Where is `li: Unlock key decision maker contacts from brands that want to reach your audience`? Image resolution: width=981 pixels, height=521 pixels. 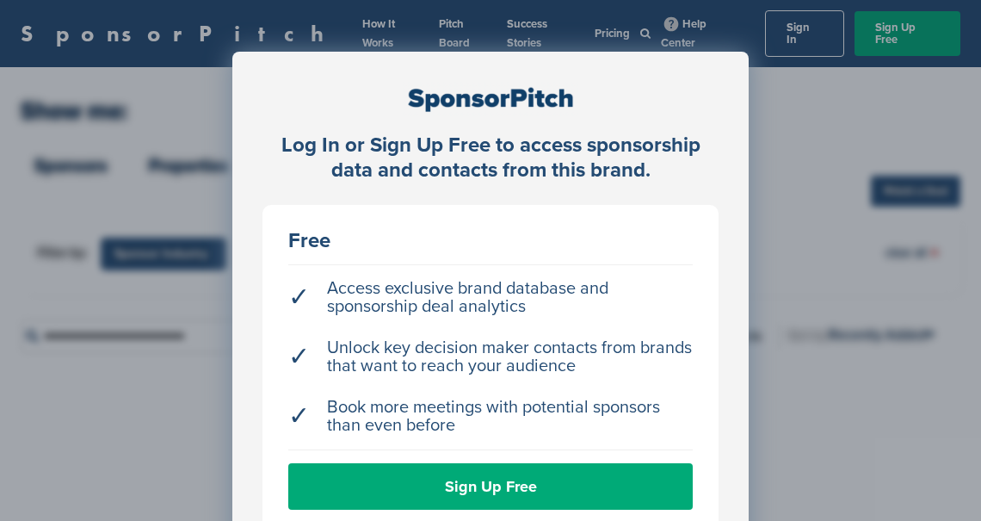
li: Unlock key decision maker contacts from brands that want to reach your audience is located at coordinates (491, 357).